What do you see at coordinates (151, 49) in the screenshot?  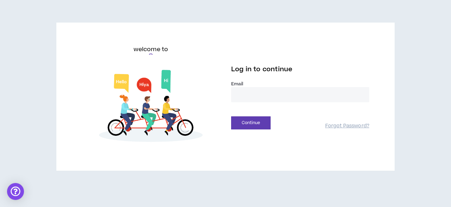 I see `h6: welcome to` at bounding box center [151, 49].